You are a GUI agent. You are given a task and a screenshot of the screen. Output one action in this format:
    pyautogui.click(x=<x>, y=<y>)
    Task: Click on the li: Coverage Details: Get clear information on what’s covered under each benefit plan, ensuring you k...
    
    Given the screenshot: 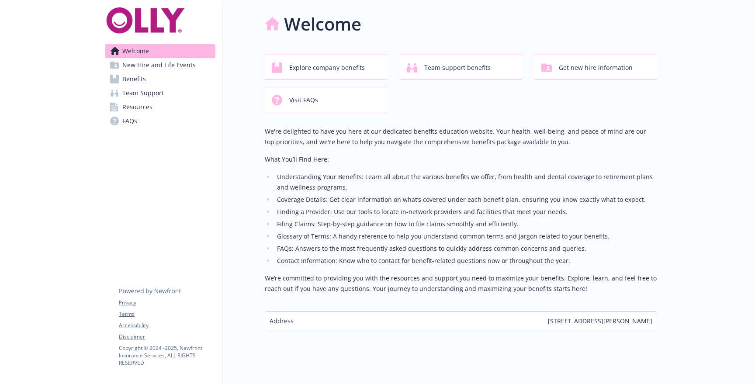 What is the action you would take?
    pyautogui.click(x=466, y=200)
    